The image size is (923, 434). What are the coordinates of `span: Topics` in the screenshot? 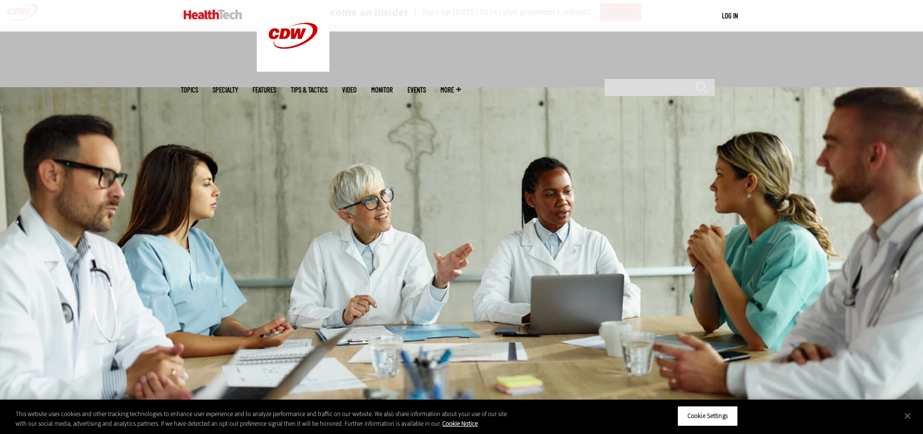 It's located at (189, 90).